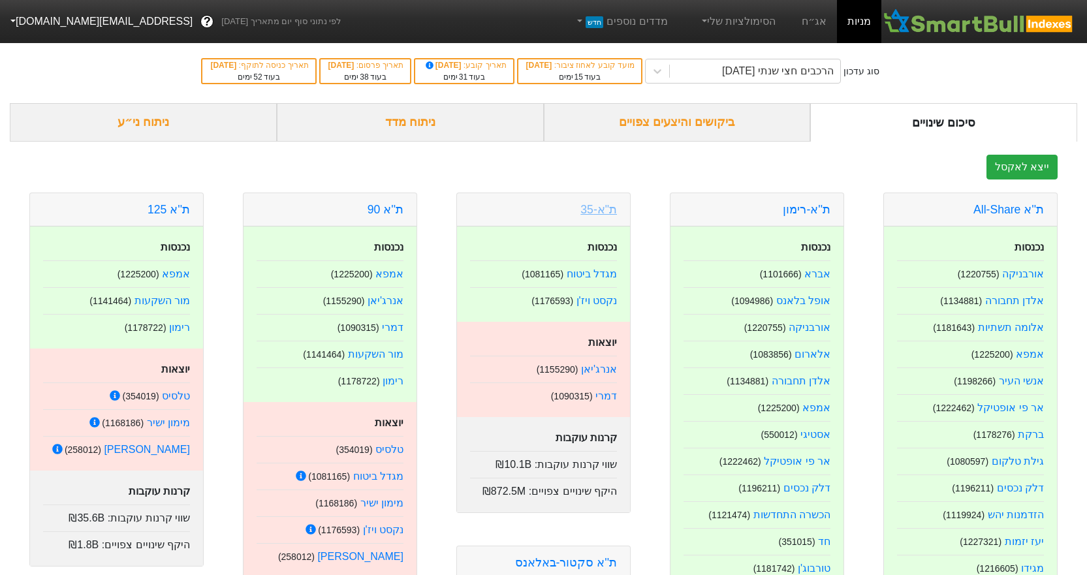 The image size is (1087, 575). I want to click on span: 15, so click(578, 77).